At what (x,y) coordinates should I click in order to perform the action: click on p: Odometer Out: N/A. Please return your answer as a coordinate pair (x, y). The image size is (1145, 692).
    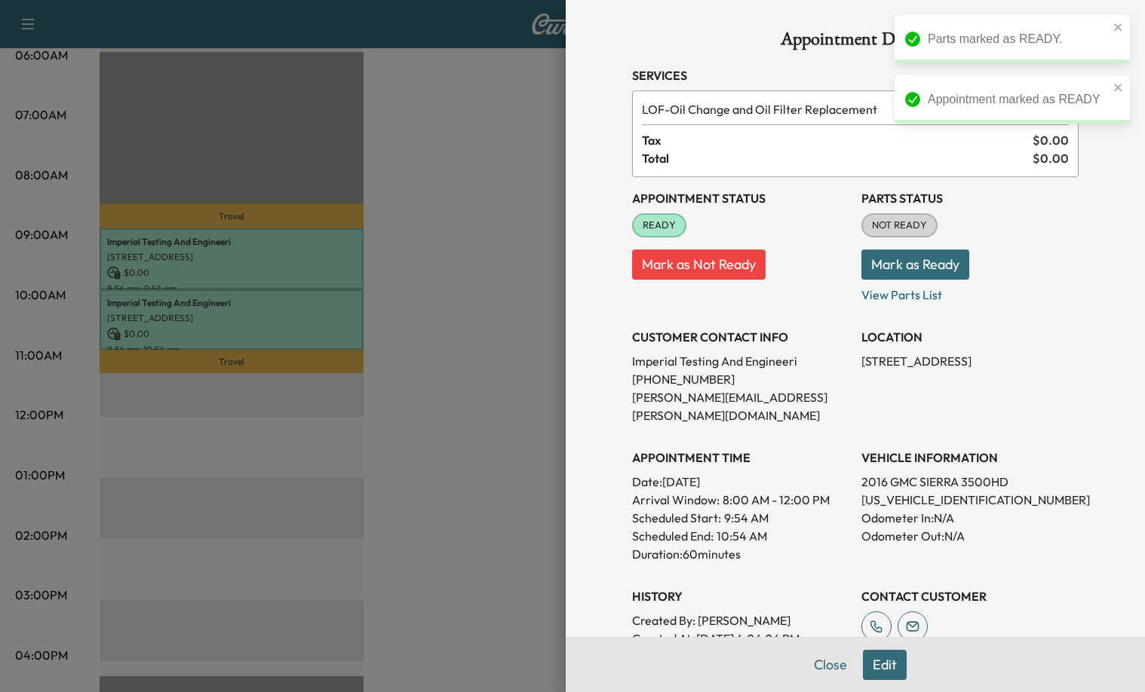
    Looking at the image, I should click on (970, 536).